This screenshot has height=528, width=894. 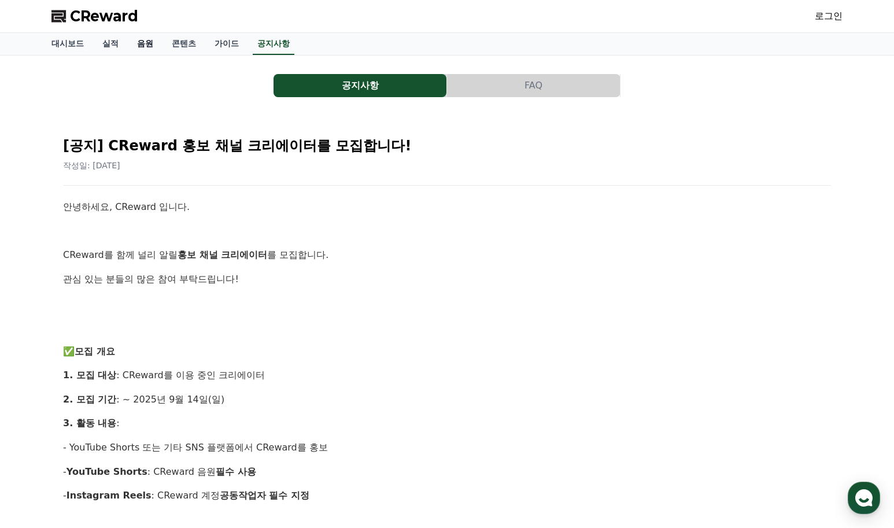 What do you see at coordinates (90, 375) in the screenshot?
I see `strong: 1. 모집 대상` at bounding box center [90, 375].